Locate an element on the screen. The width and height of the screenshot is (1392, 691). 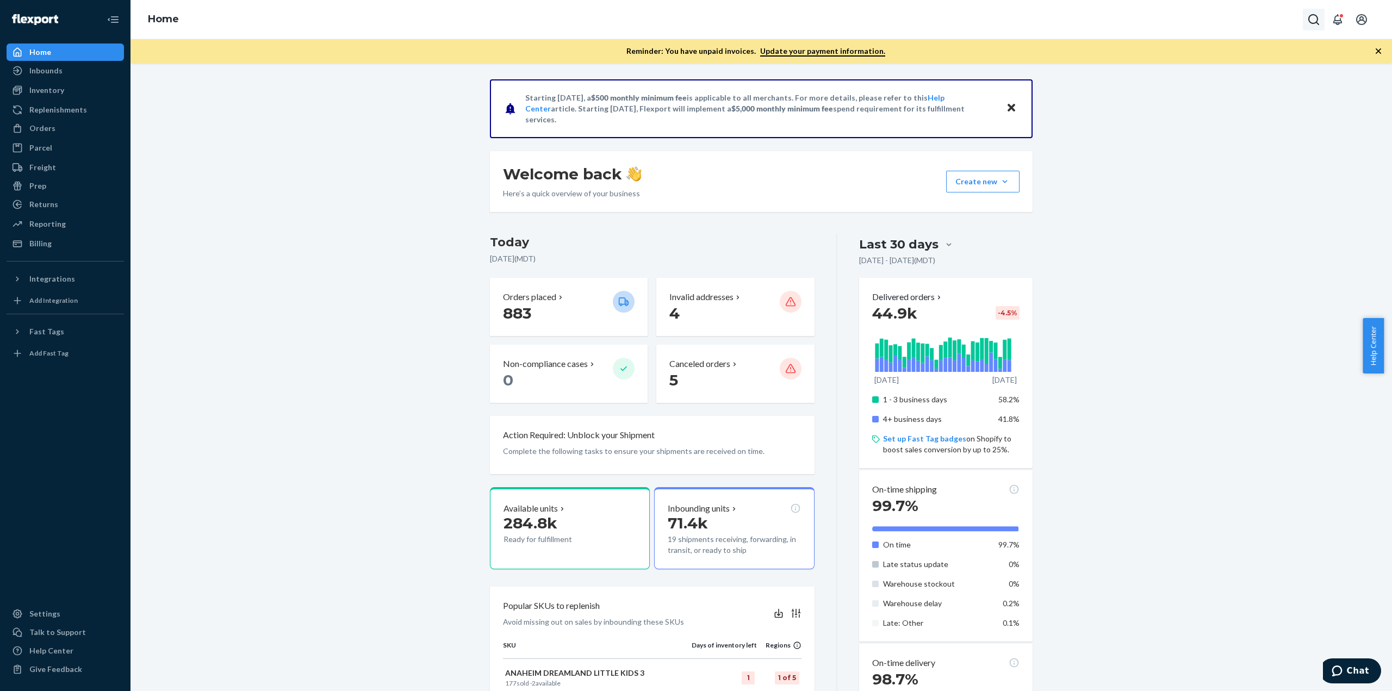
div: Add Integration is located at coordinates (53, 300).